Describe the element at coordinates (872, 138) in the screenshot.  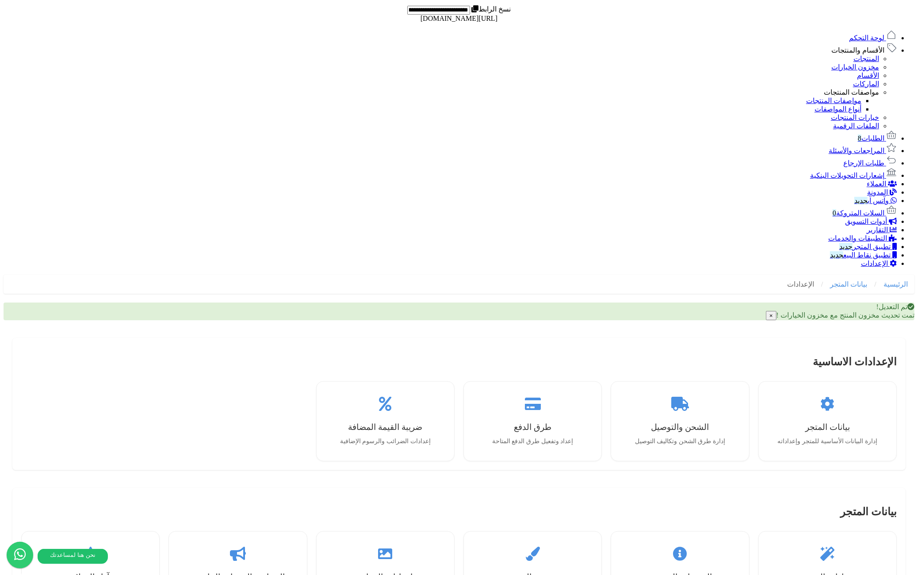
I see `span: الطلبات` at that location.